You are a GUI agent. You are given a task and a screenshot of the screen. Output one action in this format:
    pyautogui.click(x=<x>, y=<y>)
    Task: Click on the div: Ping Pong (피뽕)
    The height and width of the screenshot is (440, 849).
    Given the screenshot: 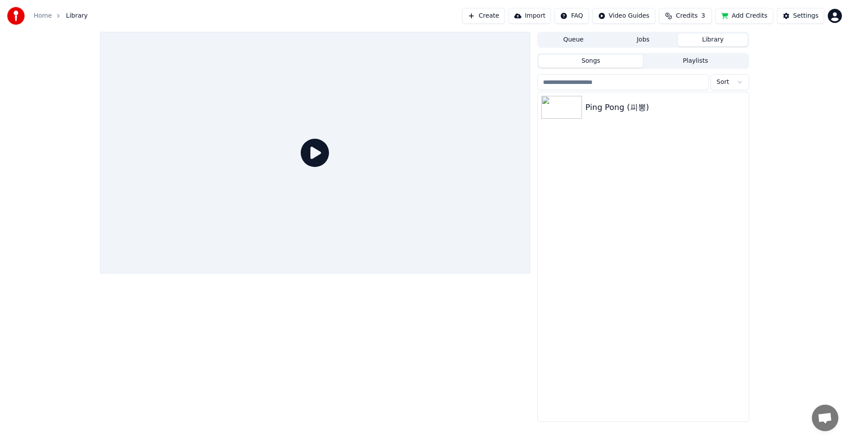 What is the action you would take?
    pyautogui.click(x=665, y=107)
    